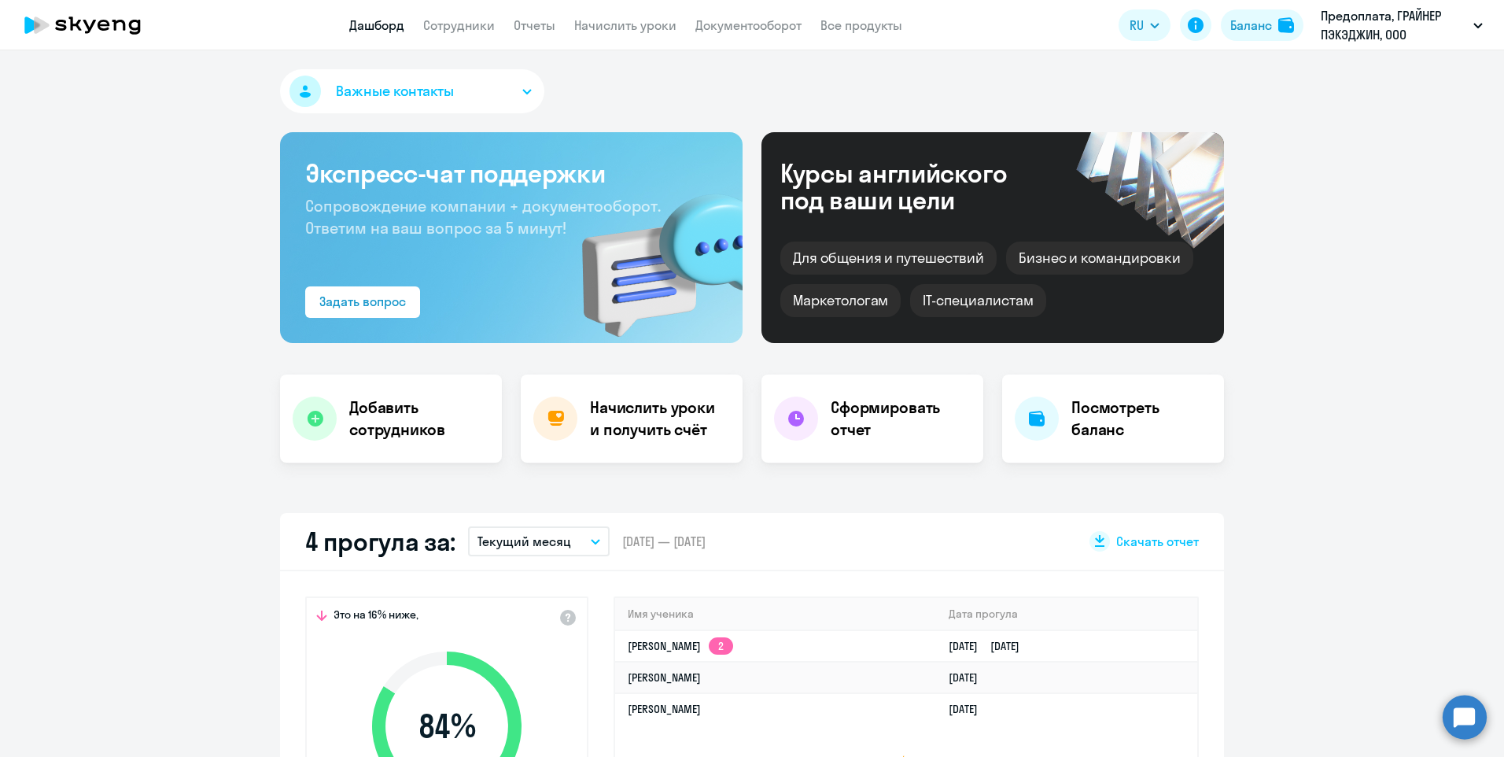  What do you see at coordinates (775, 613) in the screenshot?
I see `th: Имя ученика` at bounding box center [775, 613].